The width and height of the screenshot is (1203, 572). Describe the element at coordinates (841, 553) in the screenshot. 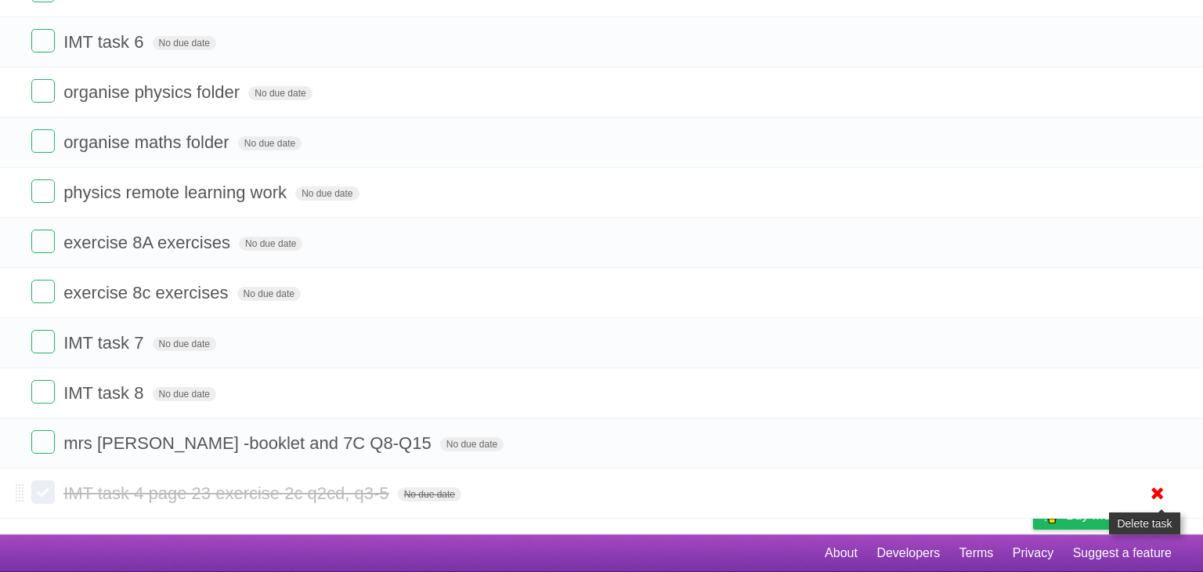

I see `a: About` at that location.